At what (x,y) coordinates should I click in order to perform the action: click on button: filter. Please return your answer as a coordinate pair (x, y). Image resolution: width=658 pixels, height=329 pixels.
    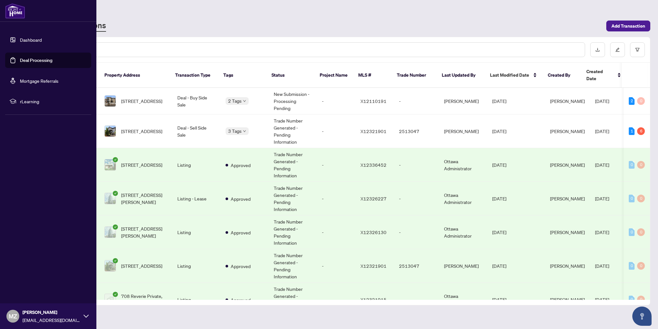
    Looking at the image, I should click on (637, 50).